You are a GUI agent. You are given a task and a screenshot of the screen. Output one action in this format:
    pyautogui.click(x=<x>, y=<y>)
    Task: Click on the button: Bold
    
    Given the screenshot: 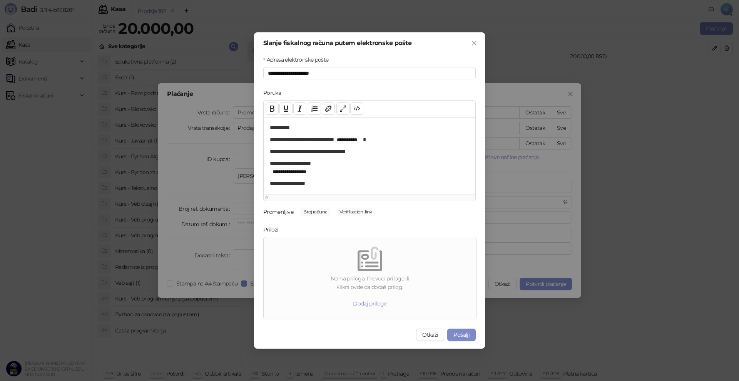 What is the action you would take?
    pyautogui.click(x=272, y=109)
    